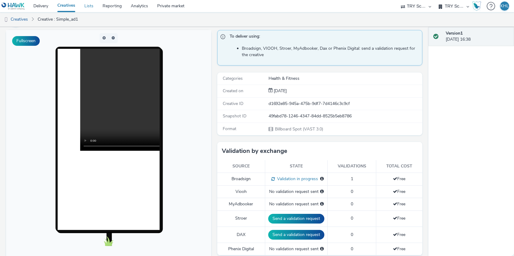  What do you see at coordinates (322, 249) in the screenshot?
I see `div: Please select a deal below and click on Send to send a validation request to Phenix Digital.` at bounding box center [322, 249].